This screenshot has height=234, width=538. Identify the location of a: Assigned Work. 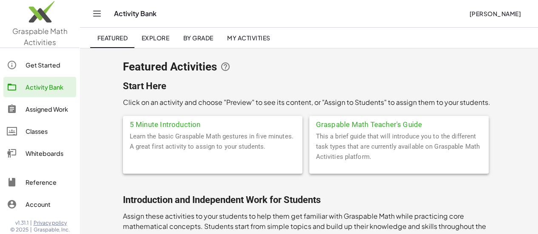
(40, 109).